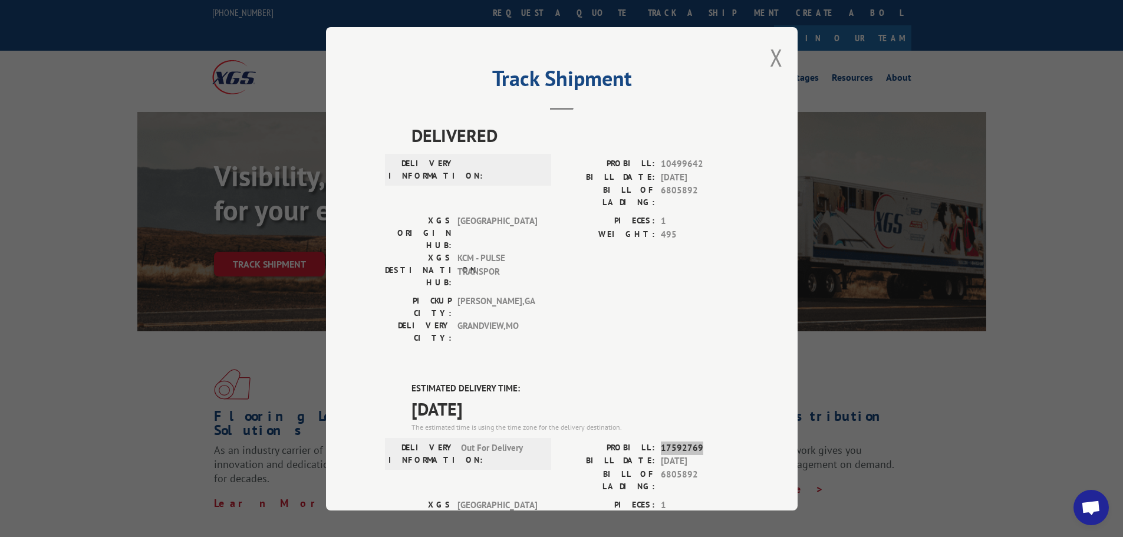  What do you see at coordinates (700, 234) in the screenshot?
I see `span: 495` at bounding box center [700, 234].